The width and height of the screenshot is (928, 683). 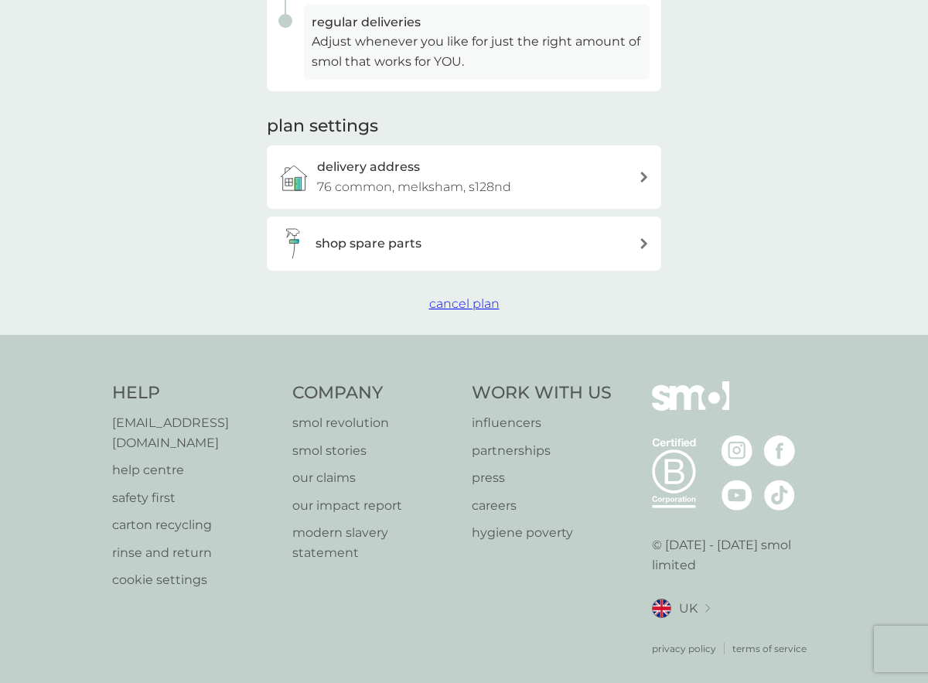 I want to click on a: hygiene poverty, so click(x=541, y=533).